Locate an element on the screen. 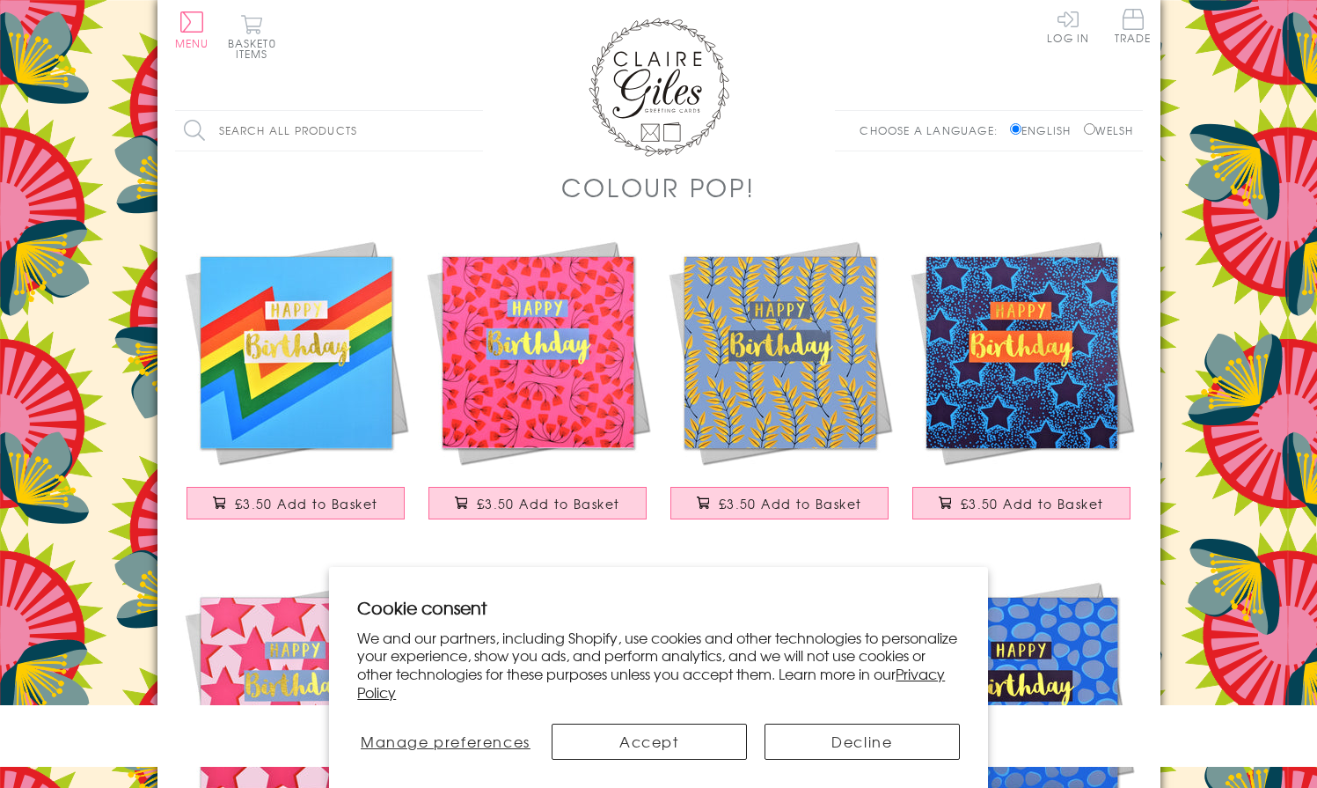  span: Menu is located at coordinates (192, 43).